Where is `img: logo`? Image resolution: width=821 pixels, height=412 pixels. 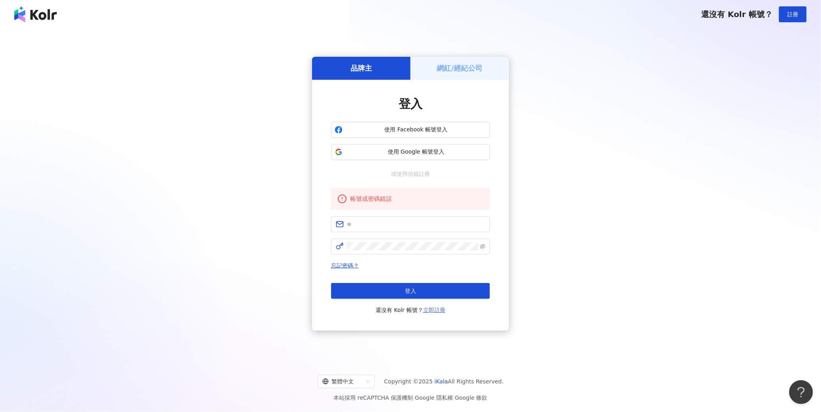
img: logo is located at coordinates (35, 14).